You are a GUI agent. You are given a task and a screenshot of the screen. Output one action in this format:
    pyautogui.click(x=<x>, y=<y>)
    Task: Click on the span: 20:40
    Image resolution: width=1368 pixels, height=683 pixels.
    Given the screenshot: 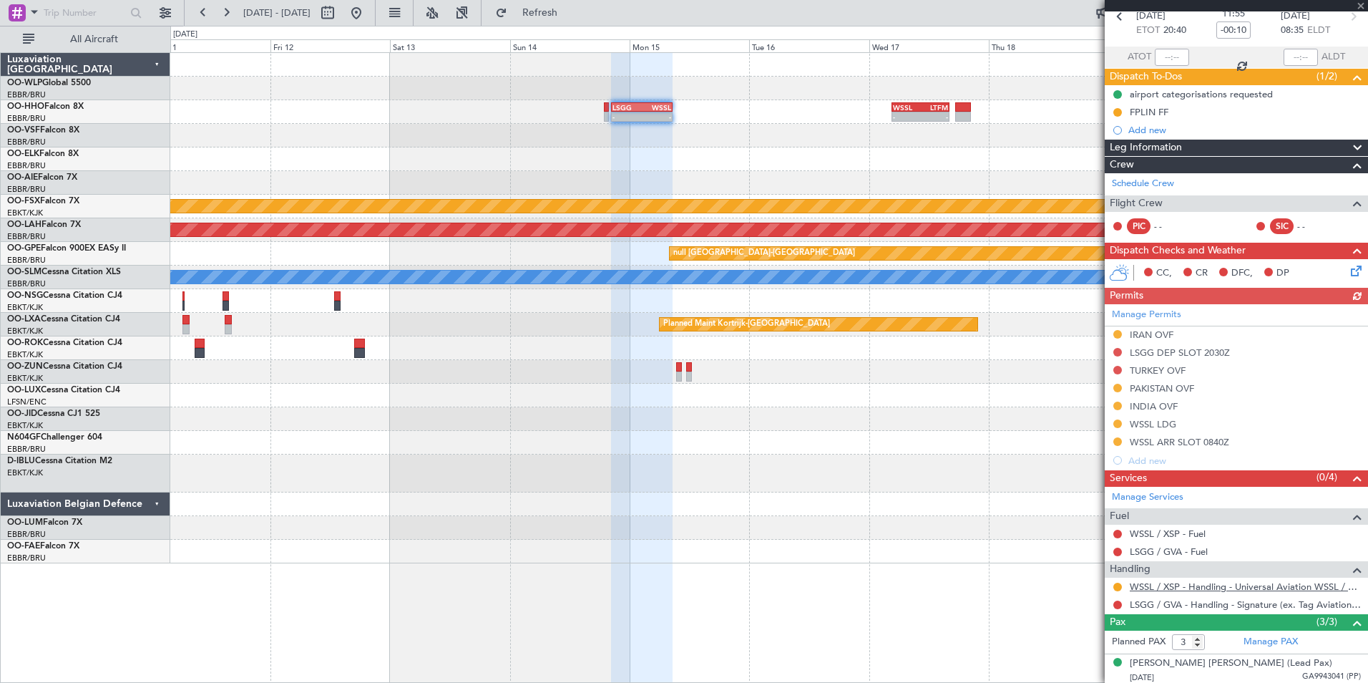 What is the action you would take?
    pyautogui.click(x=1175, y=31)
    